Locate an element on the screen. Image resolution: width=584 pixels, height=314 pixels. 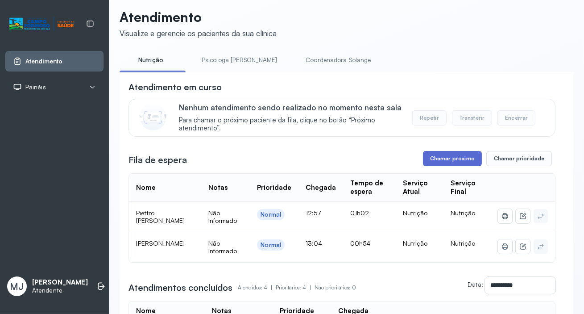
div: Prioridade is located at coordinates (274, 187).